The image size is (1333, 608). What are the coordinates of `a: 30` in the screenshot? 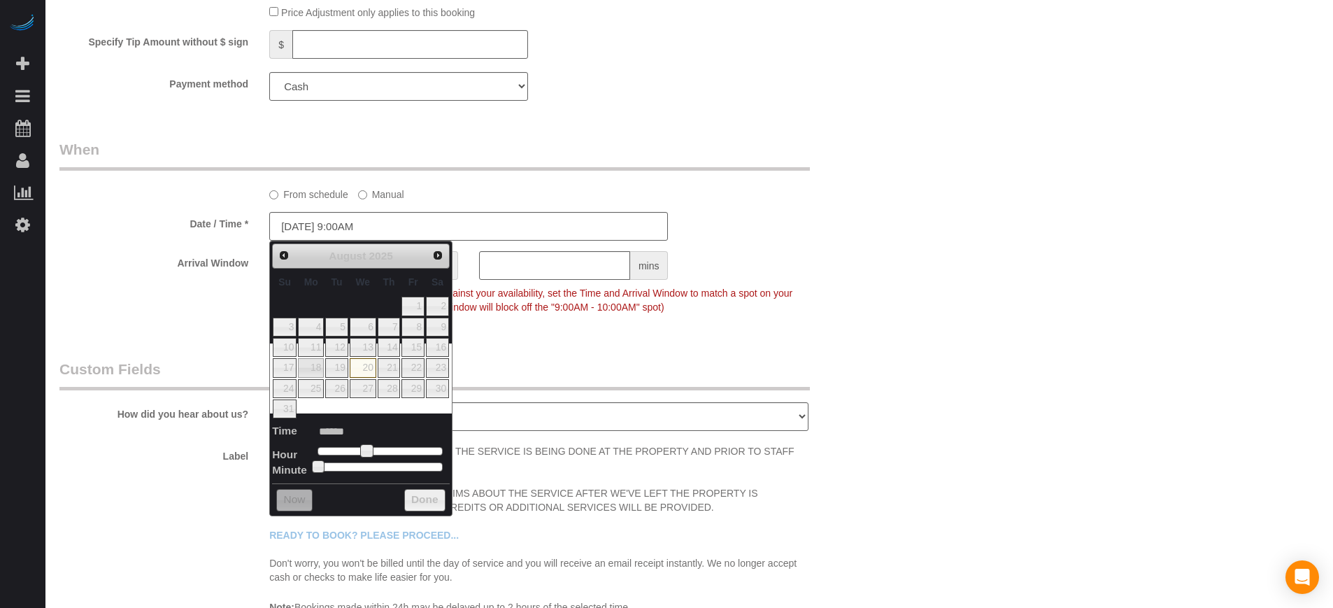 It's located at (437, 388).